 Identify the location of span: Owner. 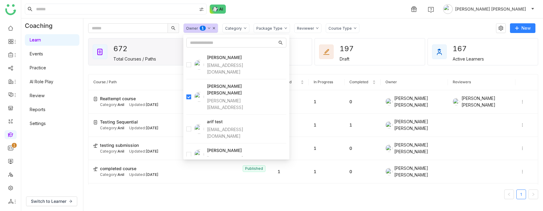
(391, 82).